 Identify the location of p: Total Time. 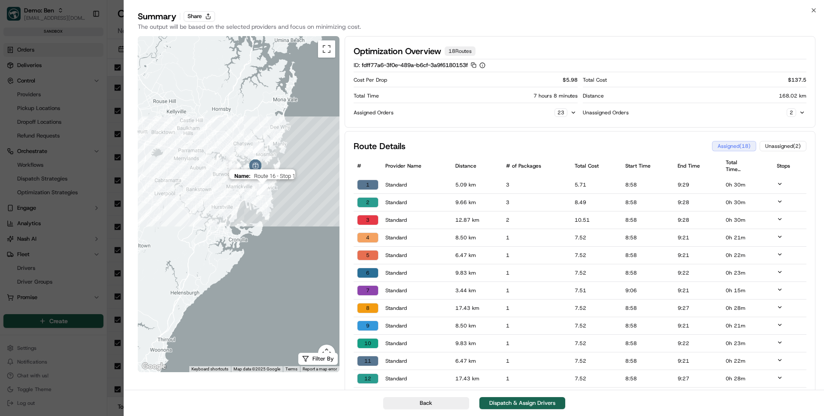
(366, 96).